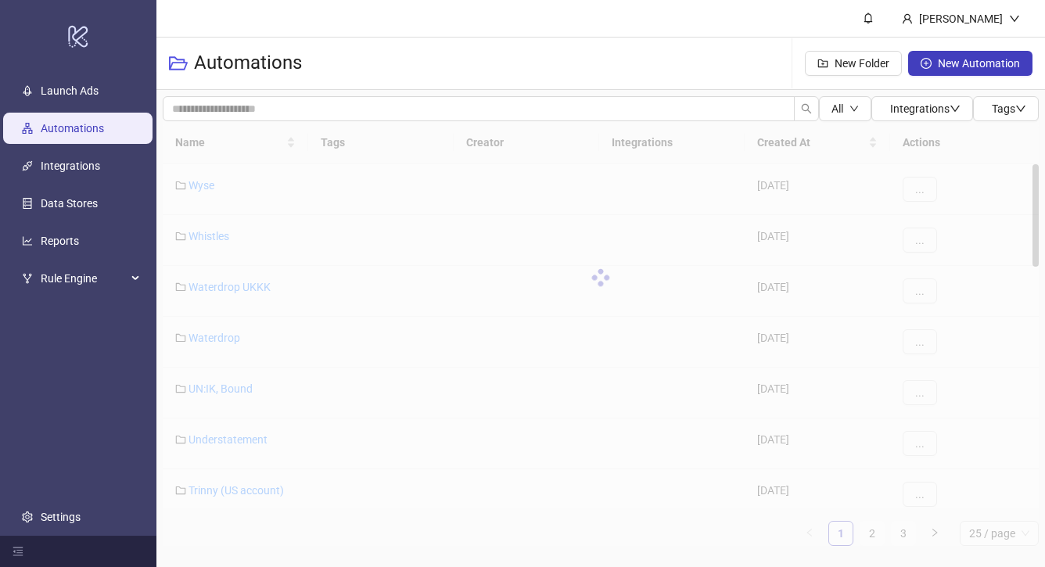 The width and height of the screenshot is (1045, 567). Describe the element at coordinates (178, 63) in the screenshot. I see `span: folder-open` at that location.